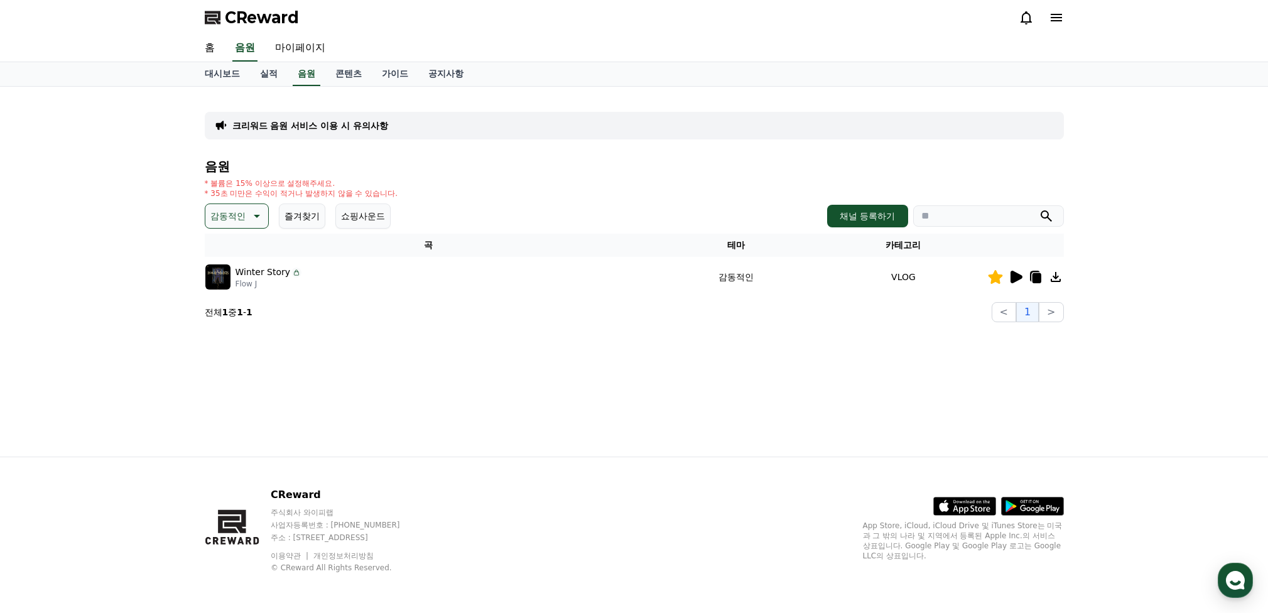 This screenshot has width=1268, height=613. What do you see at coordinates (290, 556) in the screenshot?
I see `a: 이용약관` at bounding box center [290, 556].